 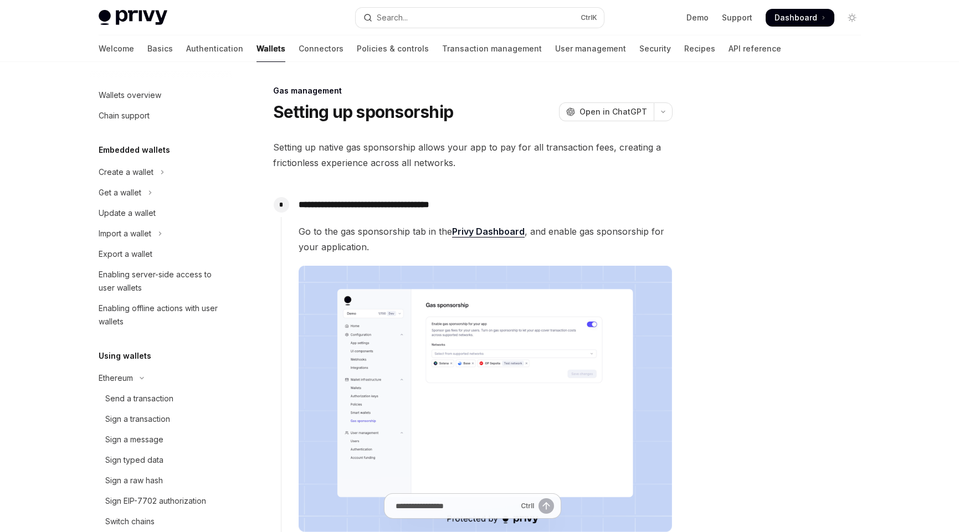 What do you see at coordinates (852, 18) in the screenshot?
I see `button: Toggle dark mode` at bounding box center [852, 18].